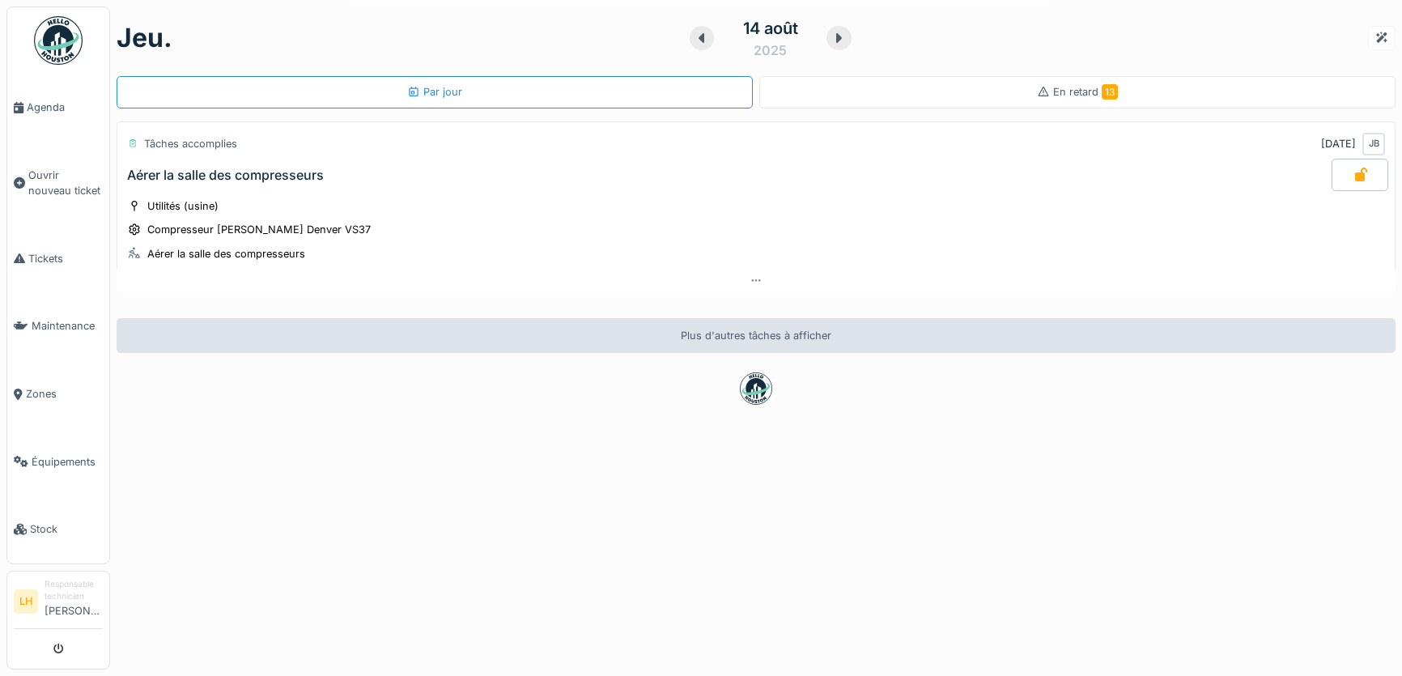  What do you see at coordinates (756, 335) in the screenshot?
I see `div: Plus d'autres tâches à afficher` at bounding box center [756, 335].